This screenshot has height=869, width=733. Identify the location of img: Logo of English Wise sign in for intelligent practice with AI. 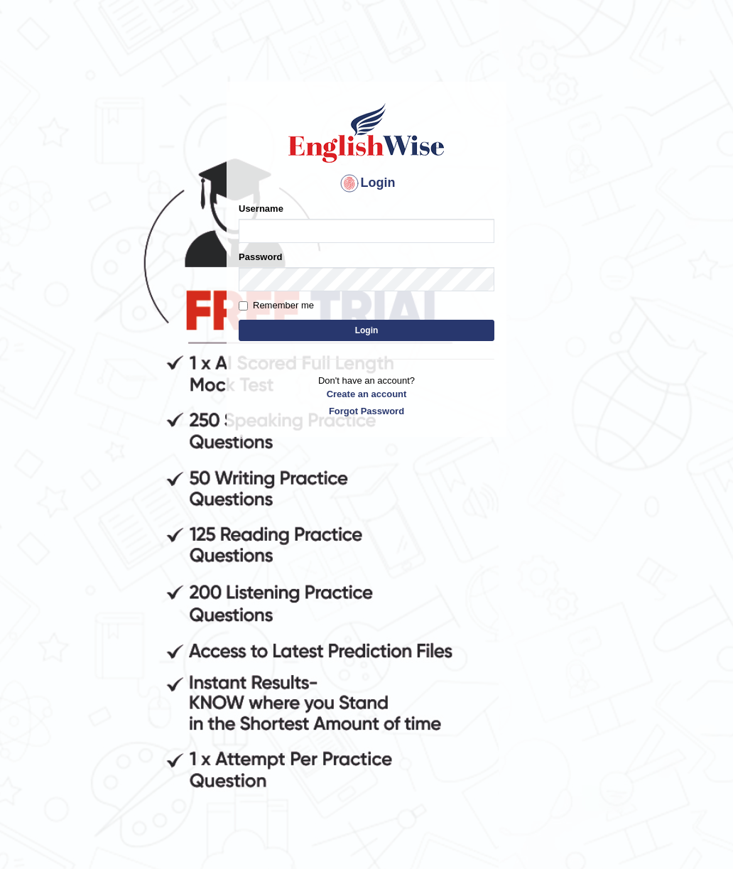
(367, 133).